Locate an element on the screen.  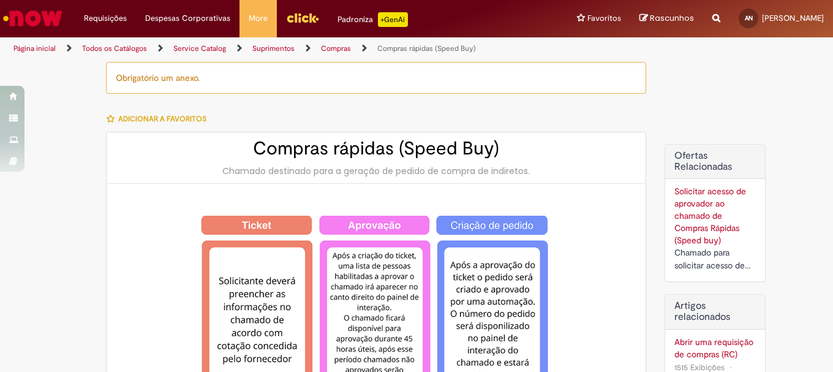
ul: Trilhas de página is located at coordinates (277, 48).